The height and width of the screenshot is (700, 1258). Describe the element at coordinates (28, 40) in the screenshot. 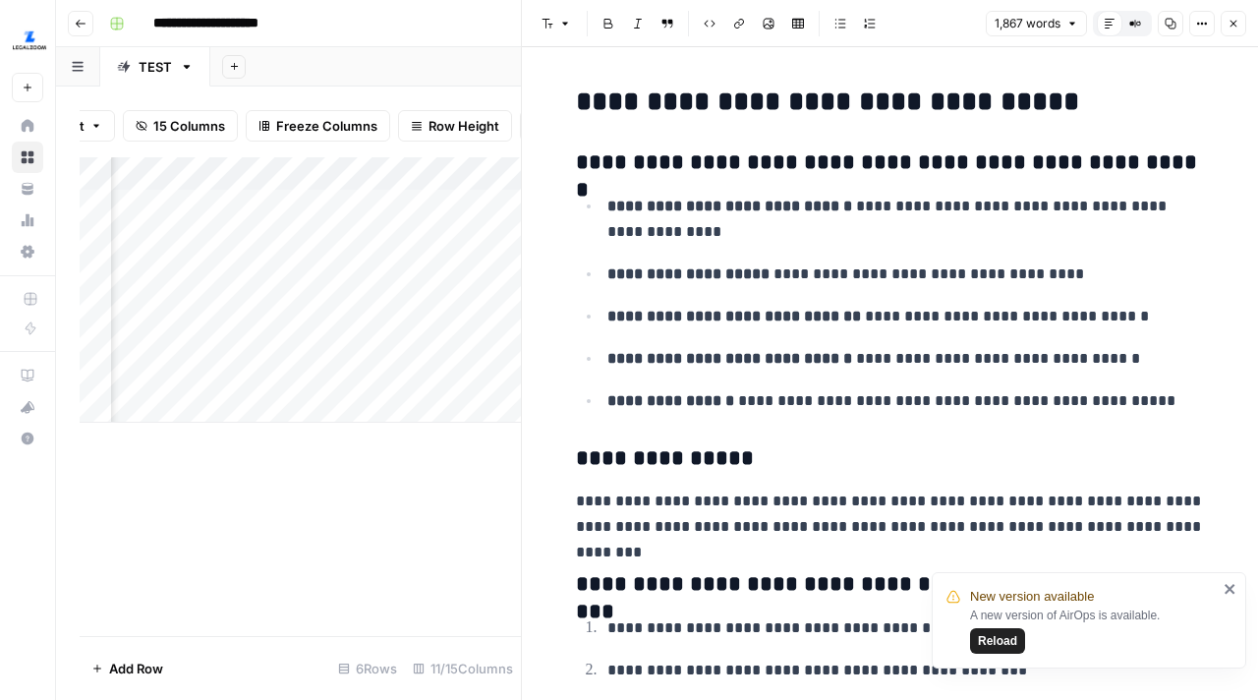

I see `button: Workspace: LegalZoom` at that location.